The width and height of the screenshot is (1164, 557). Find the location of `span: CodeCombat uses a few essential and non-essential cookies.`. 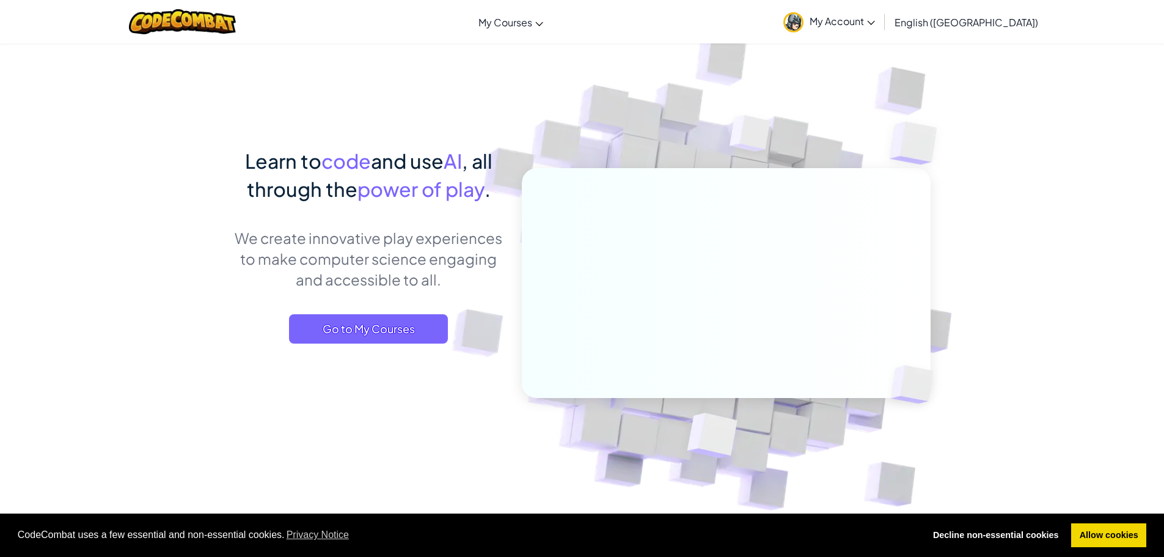

span: CodeCombat uses a few essential and non-essential cookies. is located at coordinates (466, 535).